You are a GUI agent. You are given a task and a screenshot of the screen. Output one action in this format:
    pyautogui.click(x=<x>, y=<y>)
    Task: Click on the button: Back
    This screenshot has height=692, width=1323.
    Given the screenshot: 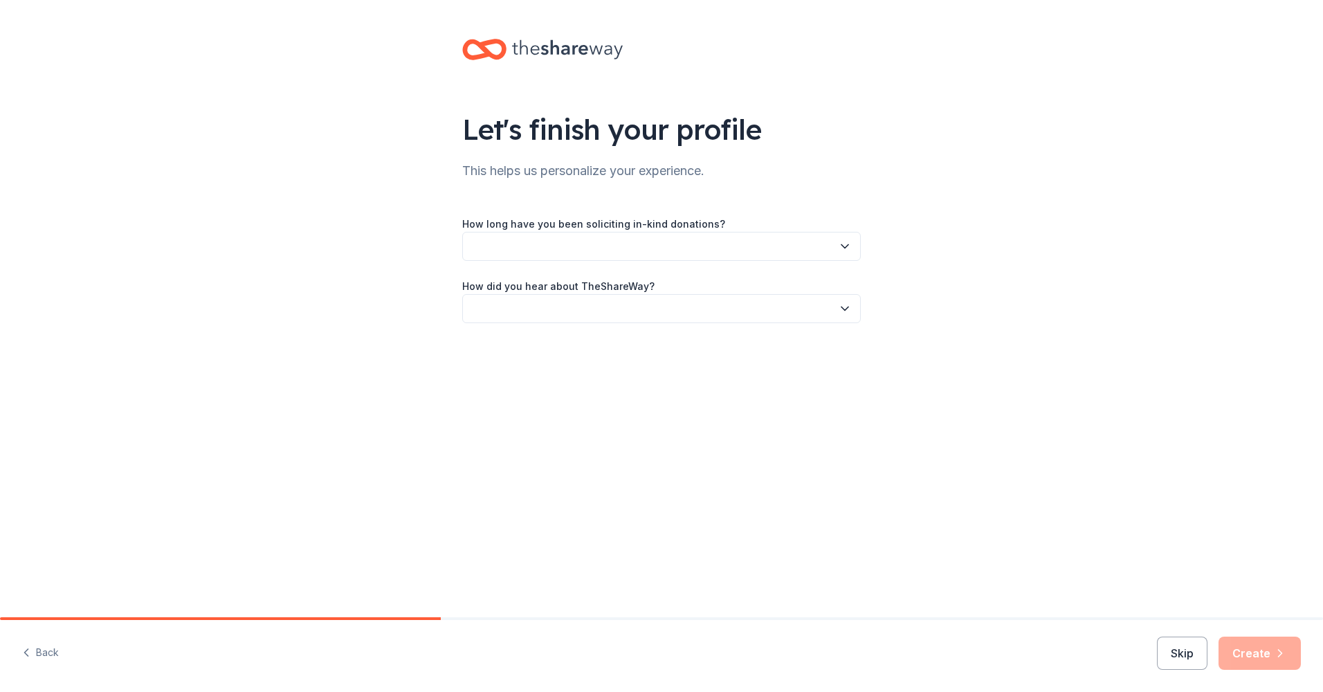 What is the action you would take?
    pyautogui.click(x=40, y=653)
    